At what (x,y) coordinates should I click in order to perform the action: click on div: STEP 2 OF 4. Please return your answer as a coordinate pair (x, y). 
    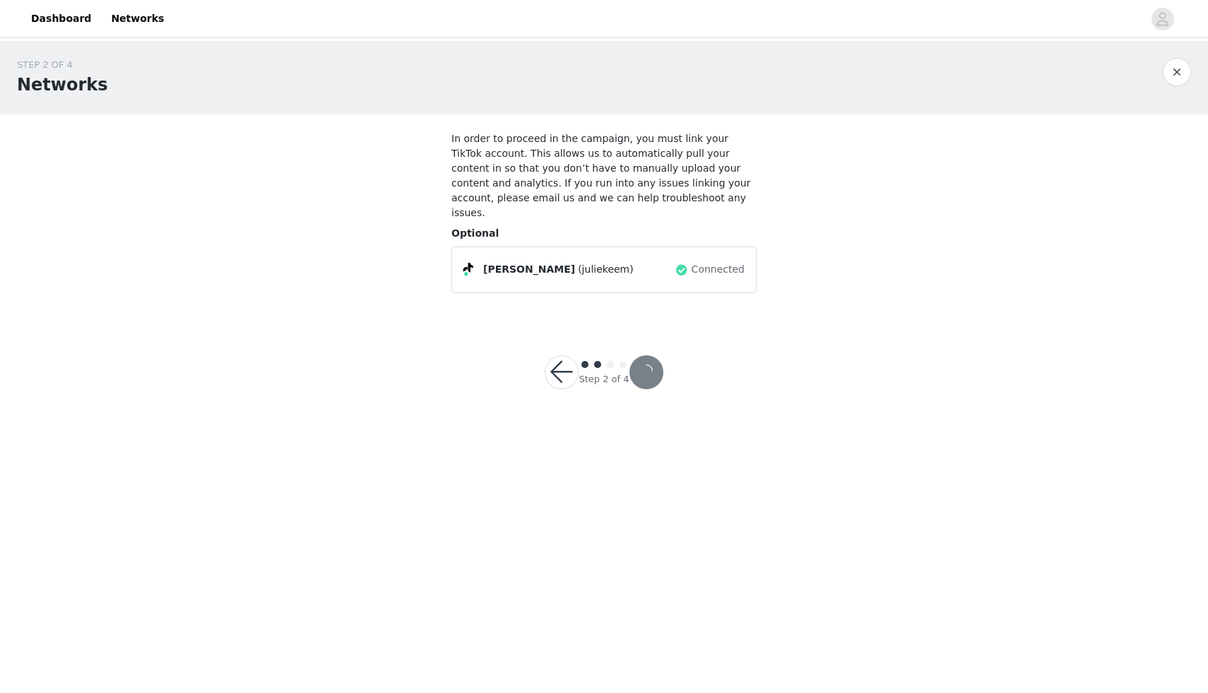
    Looking at the image, I should click on (62, 65).